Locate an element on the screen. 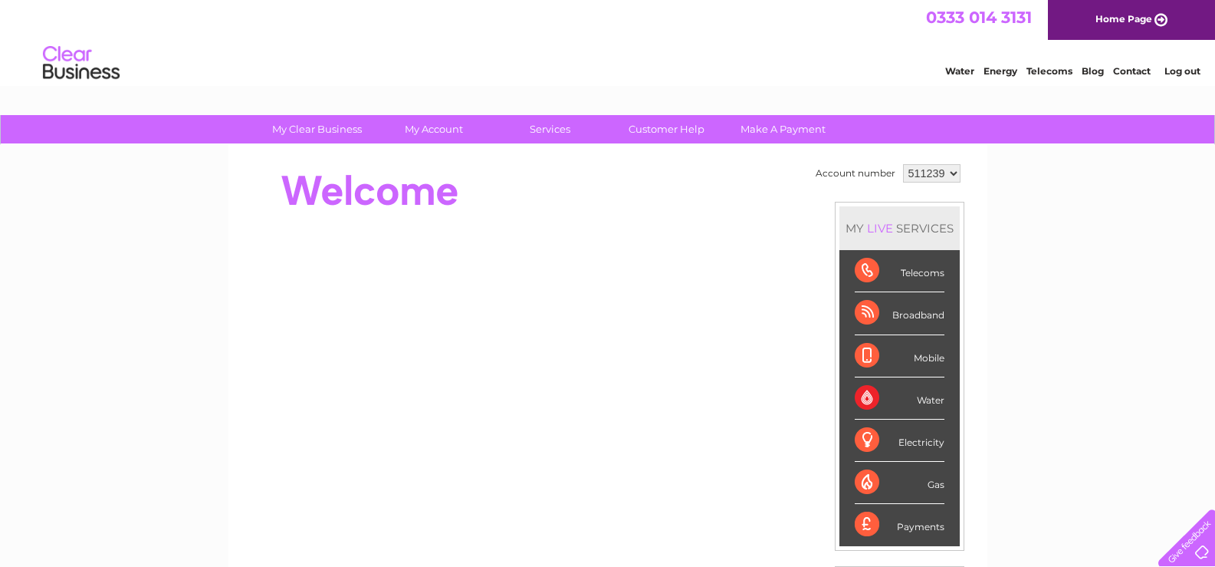 The image size is (1215, 567). span: 0333 014 3131 is located at coordinates (979, 17).